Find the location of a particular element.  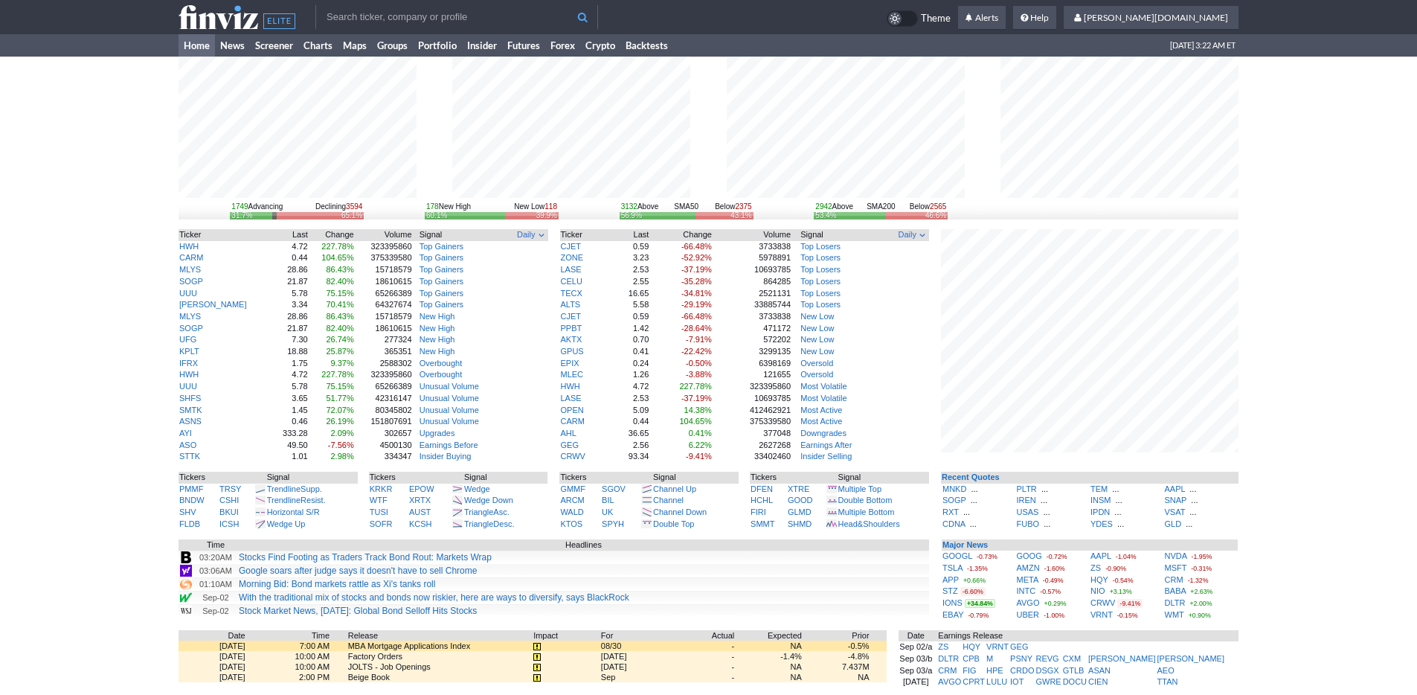

a: USAS is located at coordinates (1028, 512).